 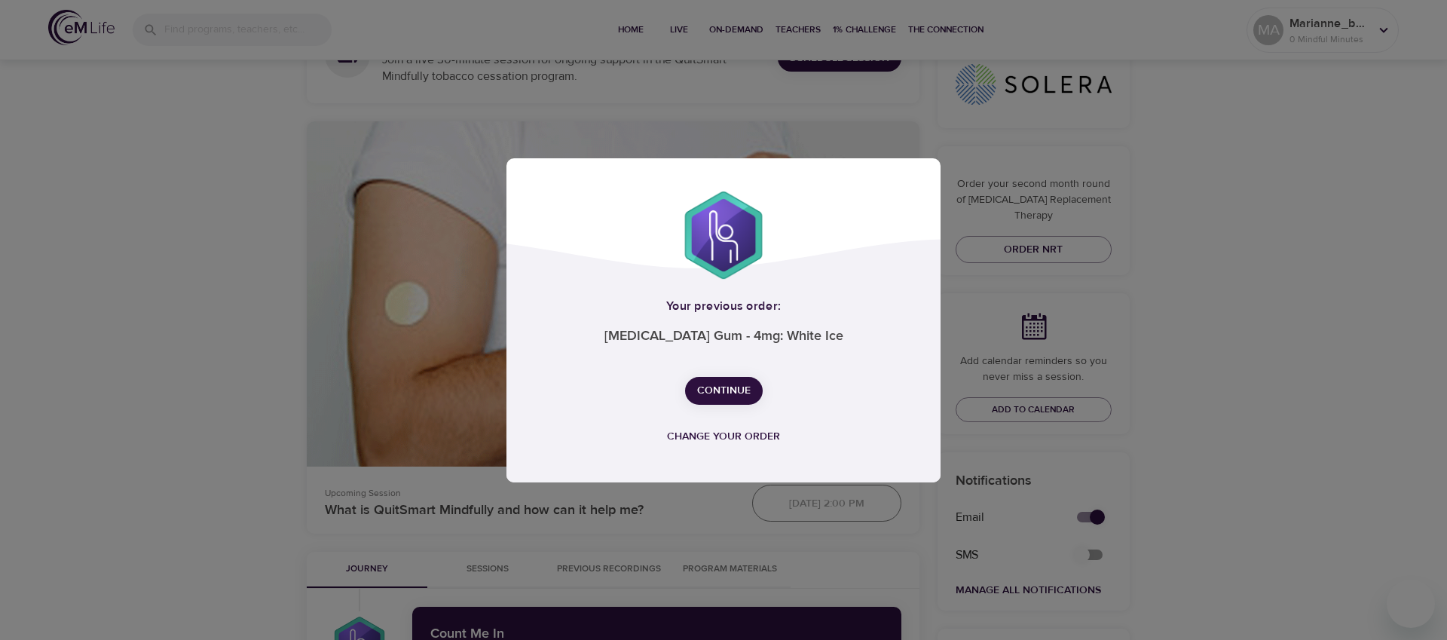 I want to click on span: Continue, so click(x=724, y=390).